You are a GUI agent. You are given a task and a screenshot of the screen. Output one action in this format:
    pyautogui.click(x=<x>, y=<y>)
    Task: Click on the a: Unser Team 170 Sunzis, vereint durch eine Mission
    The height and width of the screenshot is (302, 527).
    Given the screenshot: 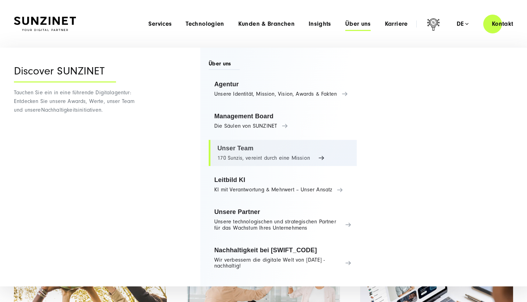 What is the action you would take?
    pyautogui.click(x=282, y=153)
    